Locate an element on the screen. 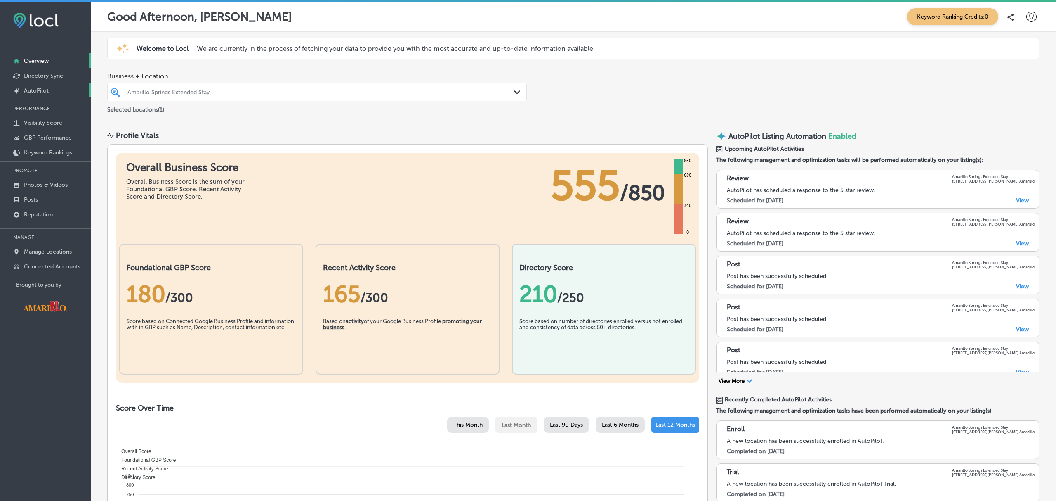  div: Score based on number of directories enrolled versus not enrolled and consistency of data across ... is located at coordinates (604, 338).